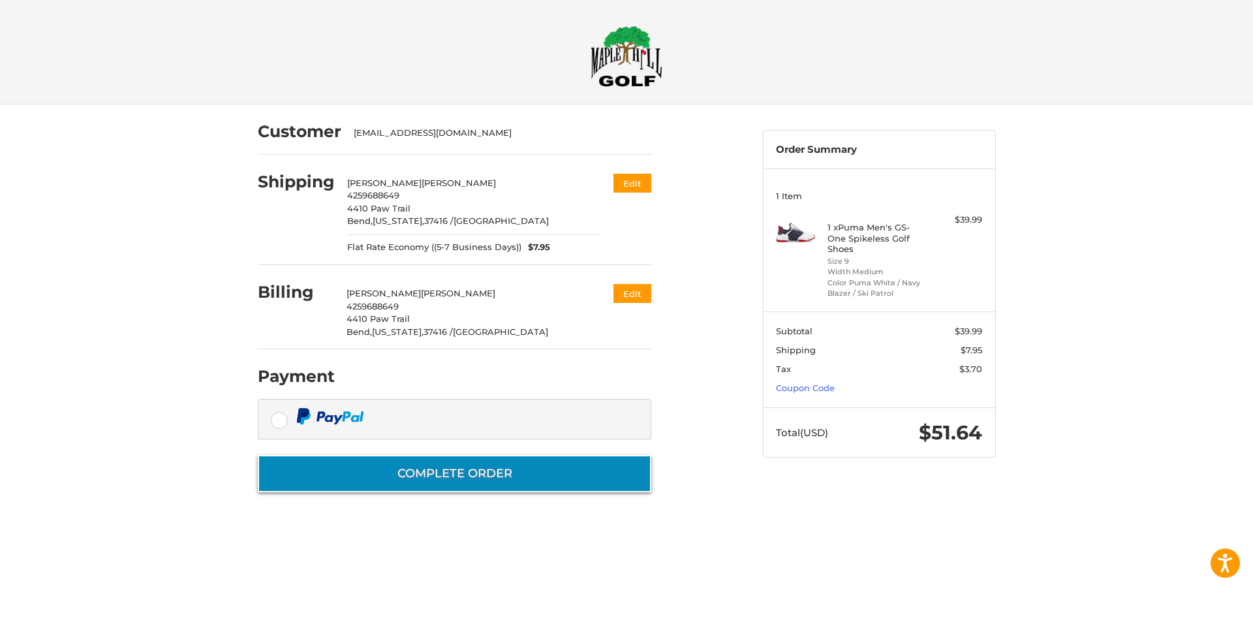  What do you see at coordinates (877, 238) in the screenshot?
I see `h4: 1 x Puma Men's GS-One Spikeless Golf Shoes` at bounding box center [877, 238].